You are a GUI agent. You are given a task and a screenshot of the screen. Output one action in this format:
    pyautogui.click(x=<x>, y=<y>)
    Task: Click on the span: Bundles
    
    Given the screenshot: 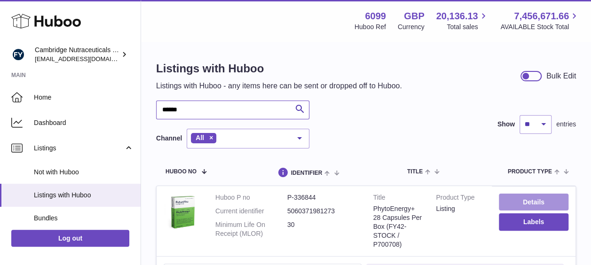 What is the action you would take?
    pyautogui.click(x=84, y=218)
    